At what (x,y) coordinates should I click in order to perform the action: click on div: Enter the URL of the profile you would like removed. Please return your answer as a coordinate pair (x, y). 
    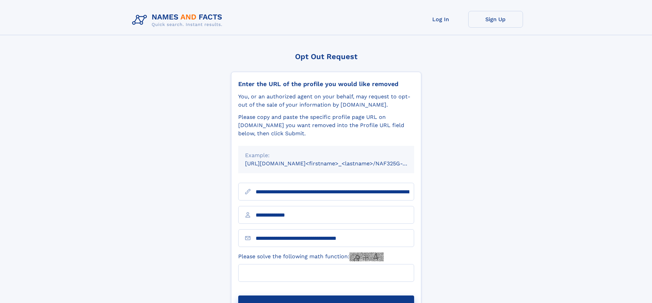
    Looking at the image, I should click on (326, 84).